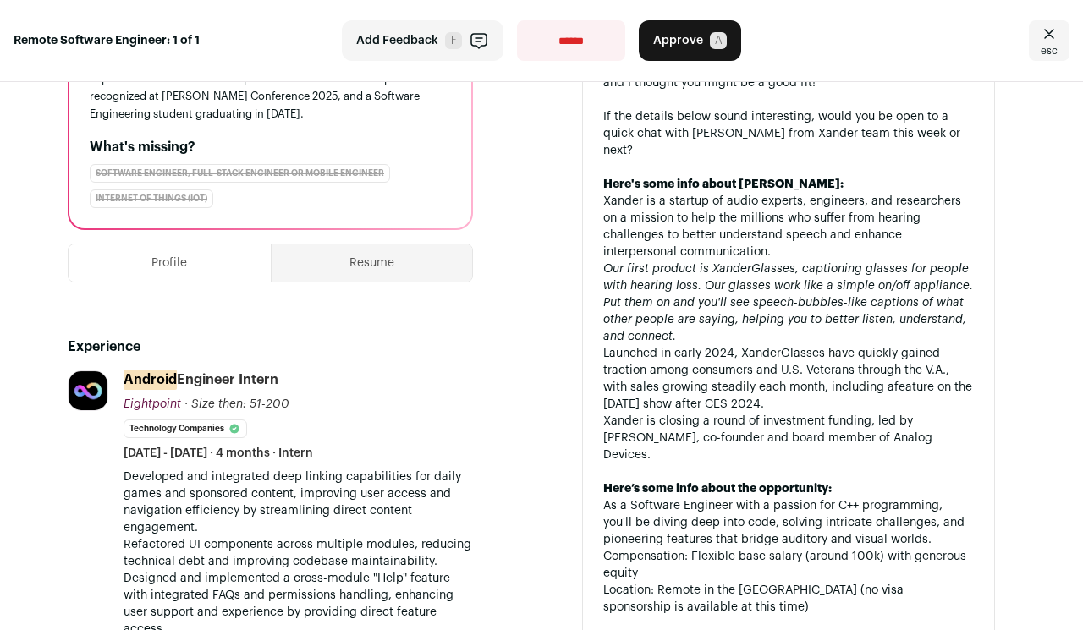 The image size is (1083, 630). Describe the element at coordinates (788, 565) in the screenshot. I see `li: Compensation: Flexible base salary (around 100k) with generous equity` at that location.